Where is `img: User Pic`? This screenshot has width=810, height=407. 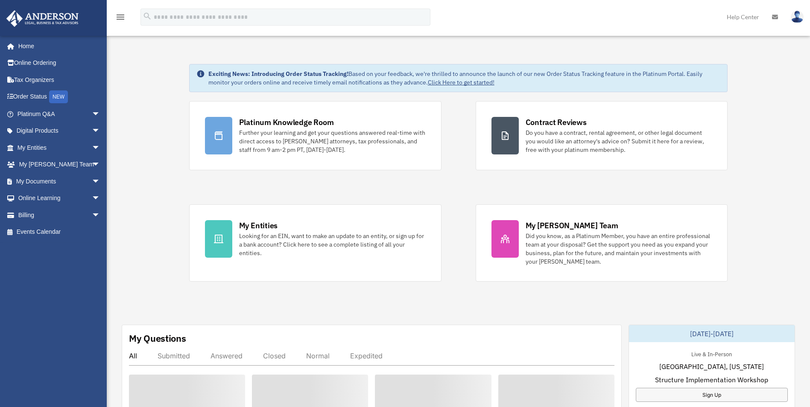 img: User Pic is located at coordinates (797, 17).